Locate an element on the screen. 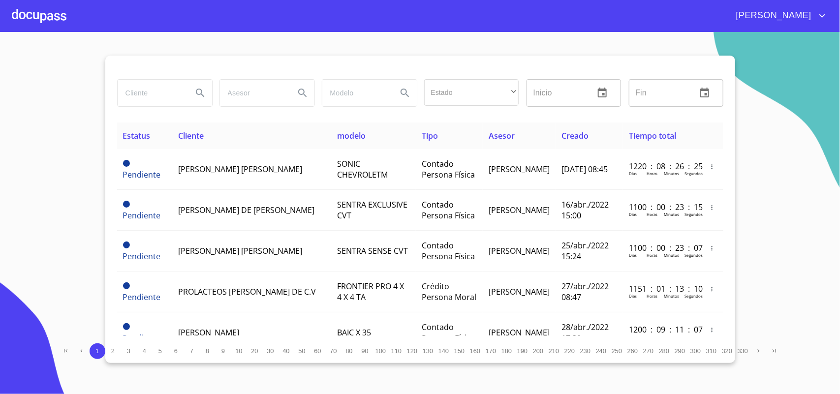  button: 100 is located at coordinates (381, 352).